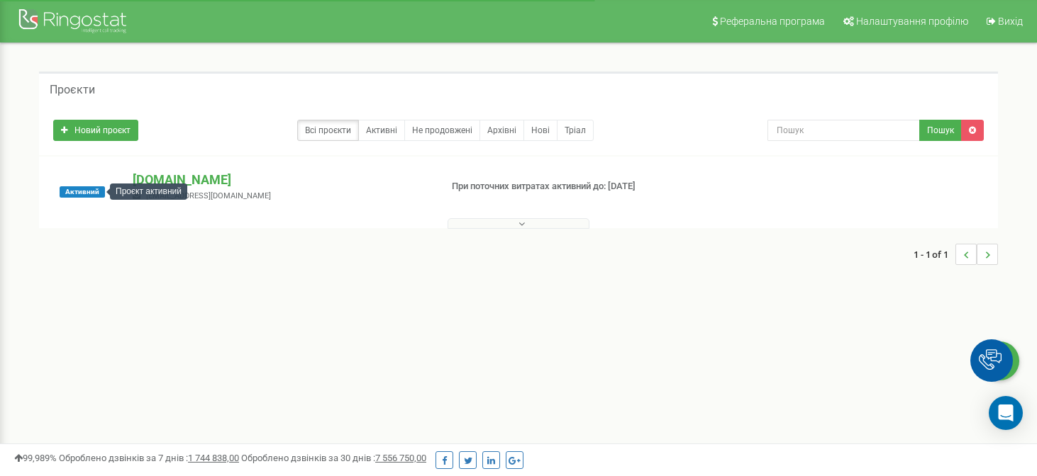  I want to click on span: Оброблено дзвінків за 7 днів :, so click(149, 458).